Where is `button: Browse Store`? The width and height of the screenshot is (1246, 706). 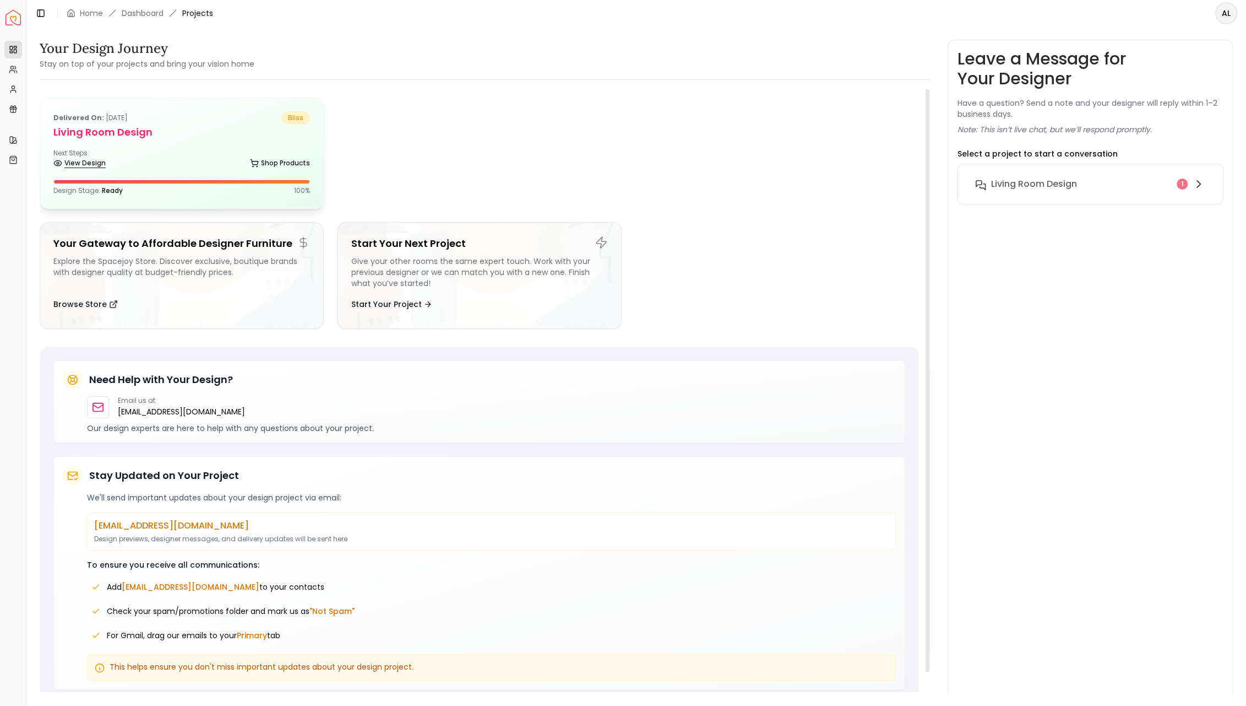 button: Browse Store is located at coordinates (85, 304).